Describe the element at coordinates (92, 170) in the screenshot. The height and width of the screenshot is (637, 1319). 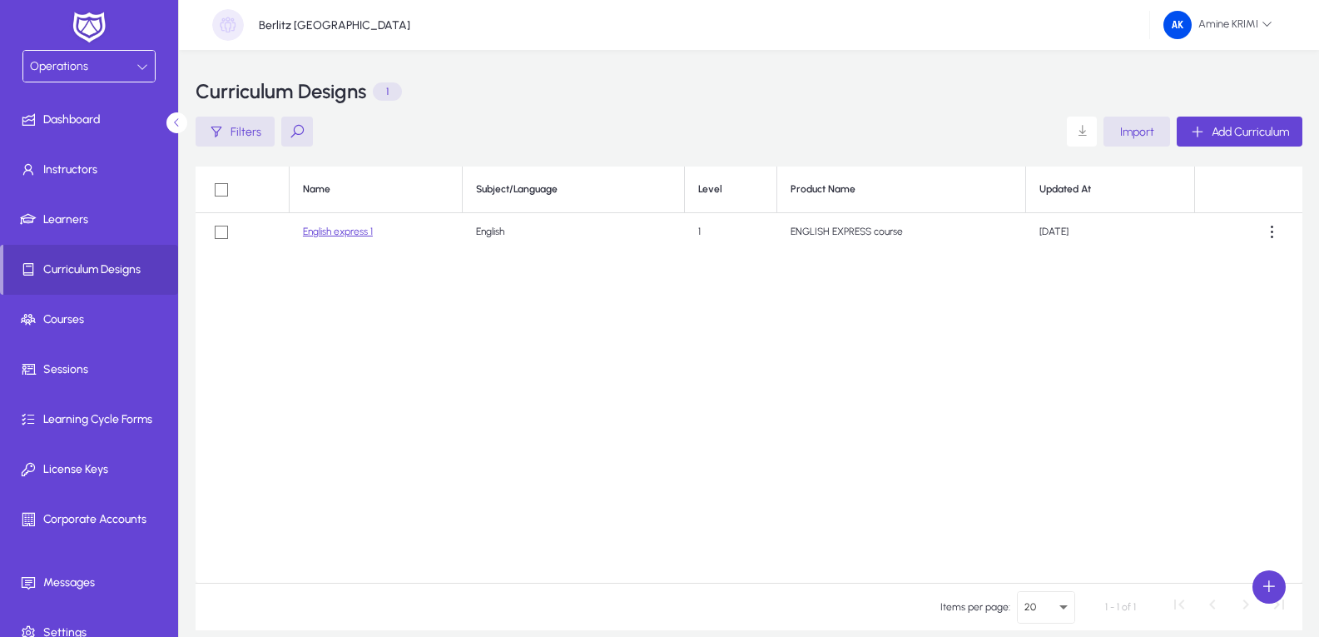
I see `span: Instructors` at that location.